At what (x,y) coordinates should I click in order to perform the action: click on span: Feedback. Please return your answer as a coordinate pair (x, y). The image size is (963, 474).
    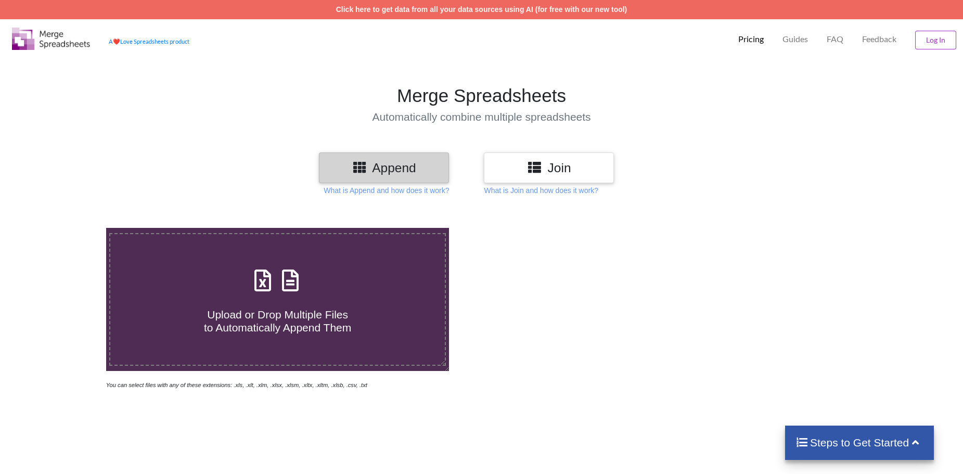
    Looking at the image, I should click on (879, 39).